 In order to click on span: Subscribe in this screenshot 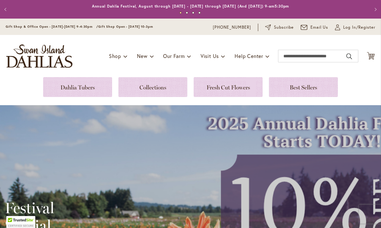, I will do `click(284, 27)`.